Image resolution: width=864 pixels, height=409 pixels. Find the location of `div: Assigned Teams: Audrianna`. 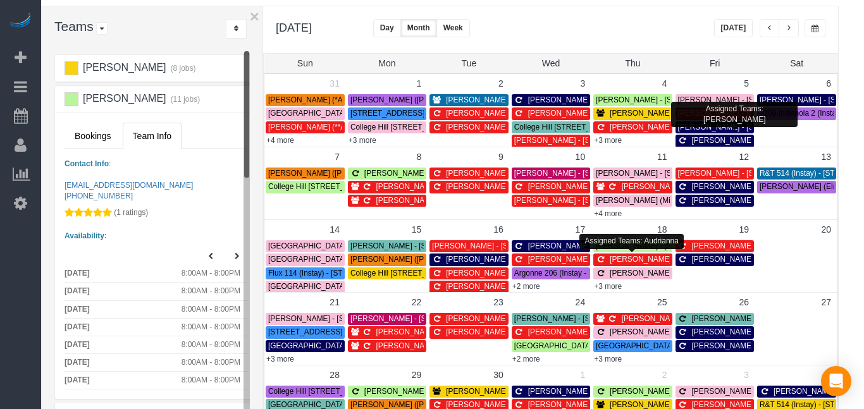

div: Assigned Teams: Audrianna is located at coordinates (632, 241).